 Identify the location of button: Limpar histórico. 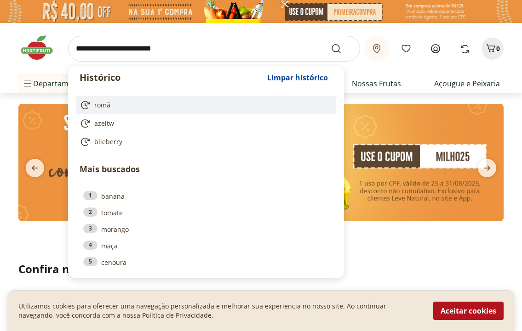
(297, 78).